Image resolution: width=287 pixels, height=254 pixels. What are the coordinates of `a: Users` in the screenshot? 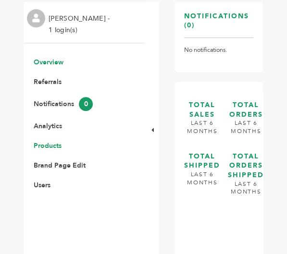 It's located at (42, 185).